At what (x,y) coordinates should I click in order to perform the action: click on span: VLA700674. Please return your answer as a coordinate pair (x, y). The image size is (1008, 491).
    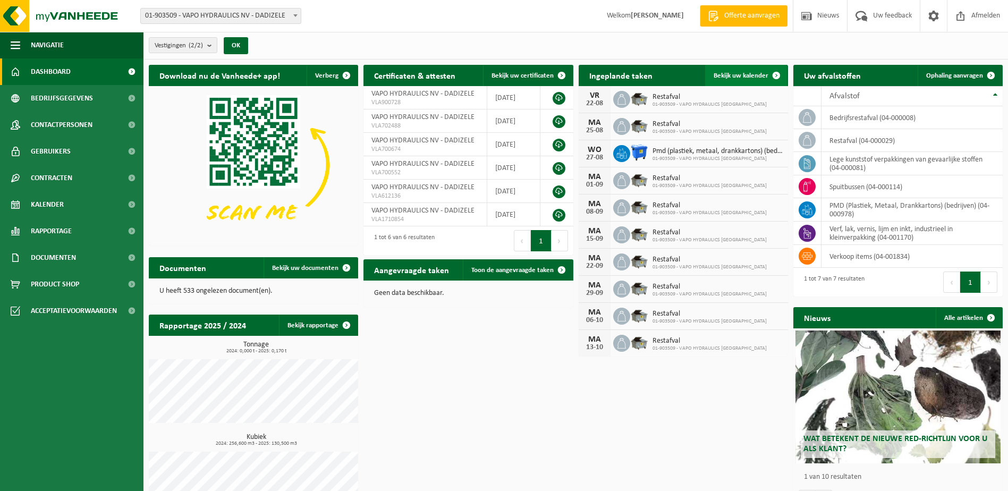
    Looking at the image, I should click on (425, 149).